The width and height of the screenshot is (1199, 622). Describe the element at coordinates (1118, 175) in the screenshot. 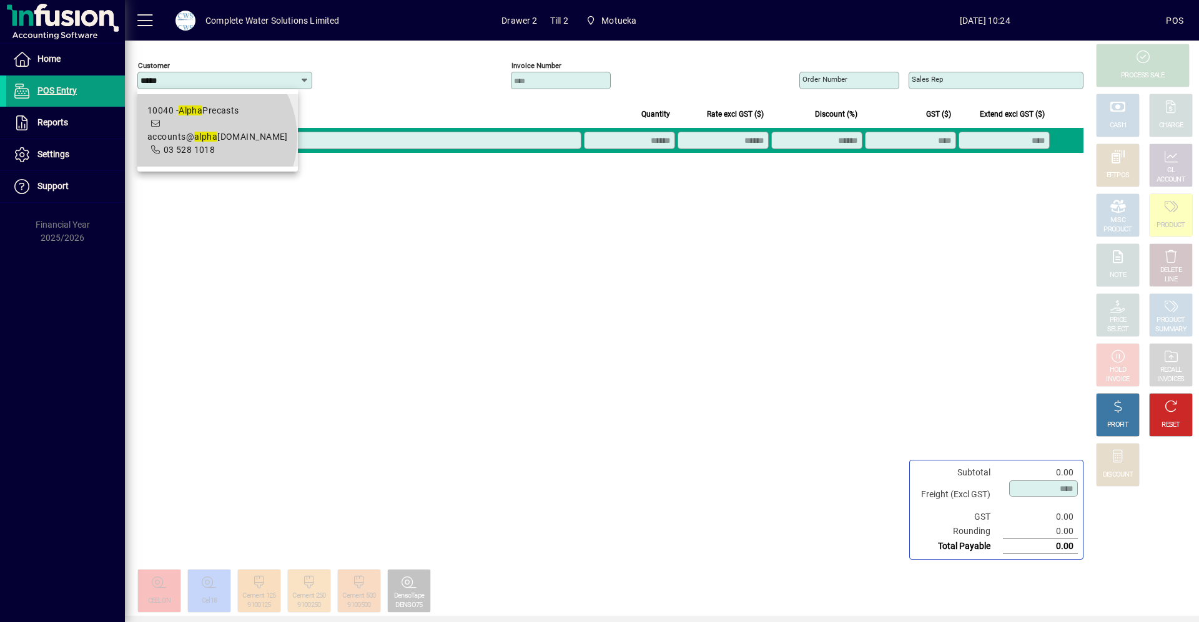

I see `div: EFTPOS` at that location.